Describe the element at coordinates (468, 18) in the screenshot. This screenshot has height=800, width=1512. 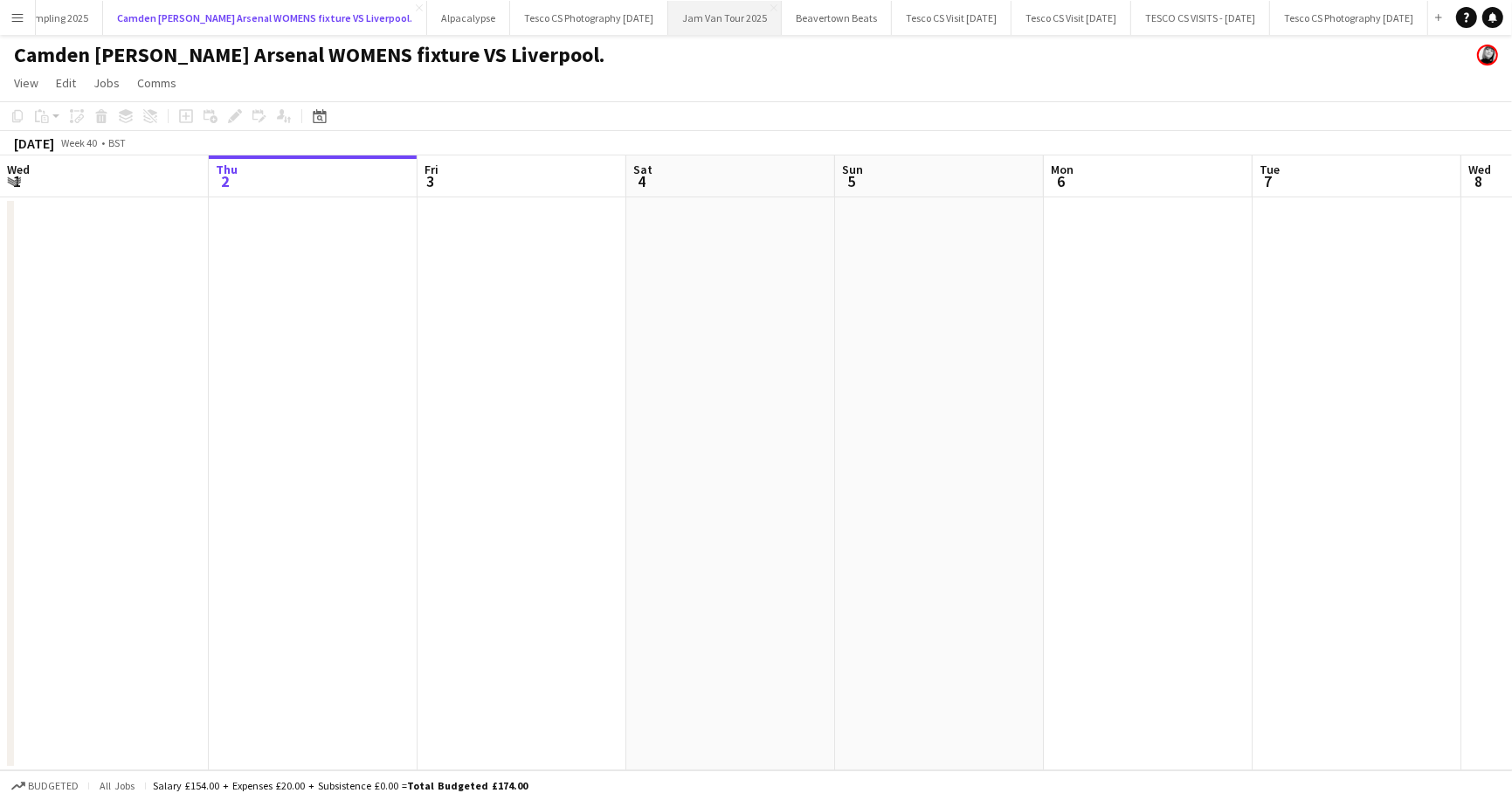
I see `button: Alpacalypse` at that location.